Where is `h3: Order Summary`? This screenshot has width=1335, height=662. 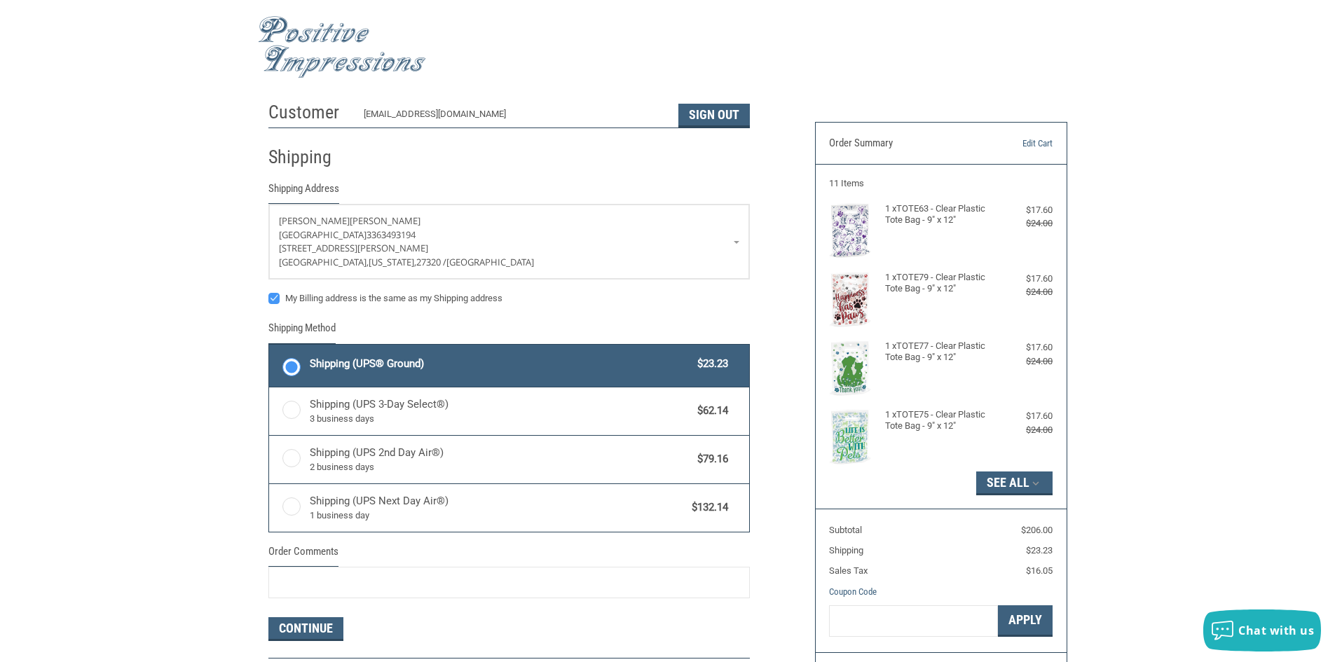
h3: Order Summary is located at coordinates (904, 144).